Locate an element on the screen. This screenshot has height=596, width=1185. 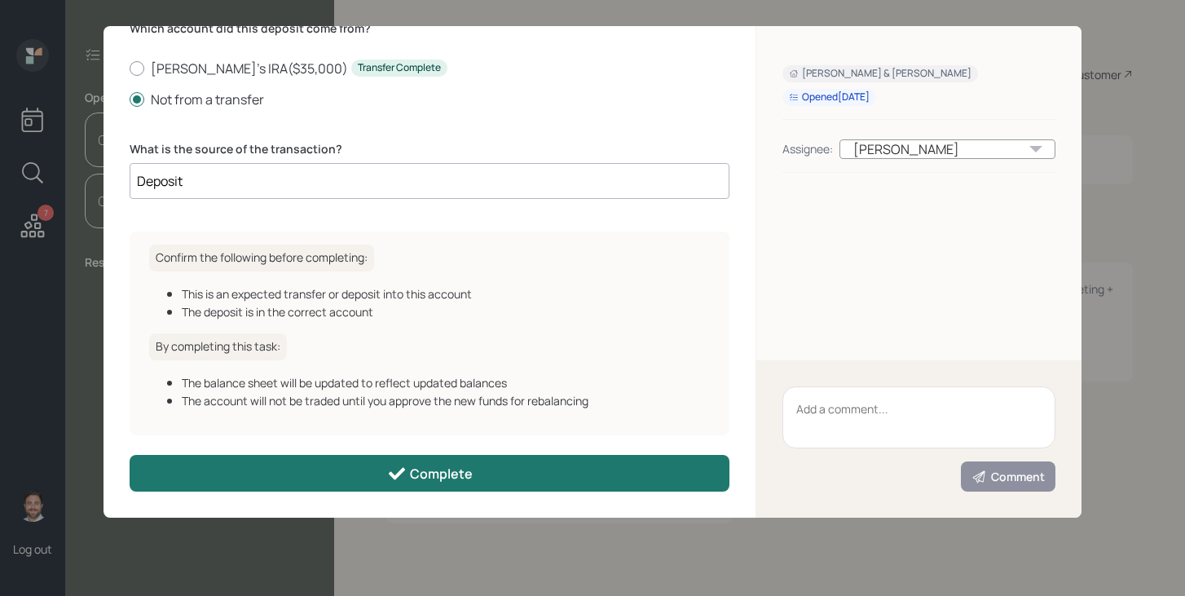
div: Complete is located at coordinates (430, 474).